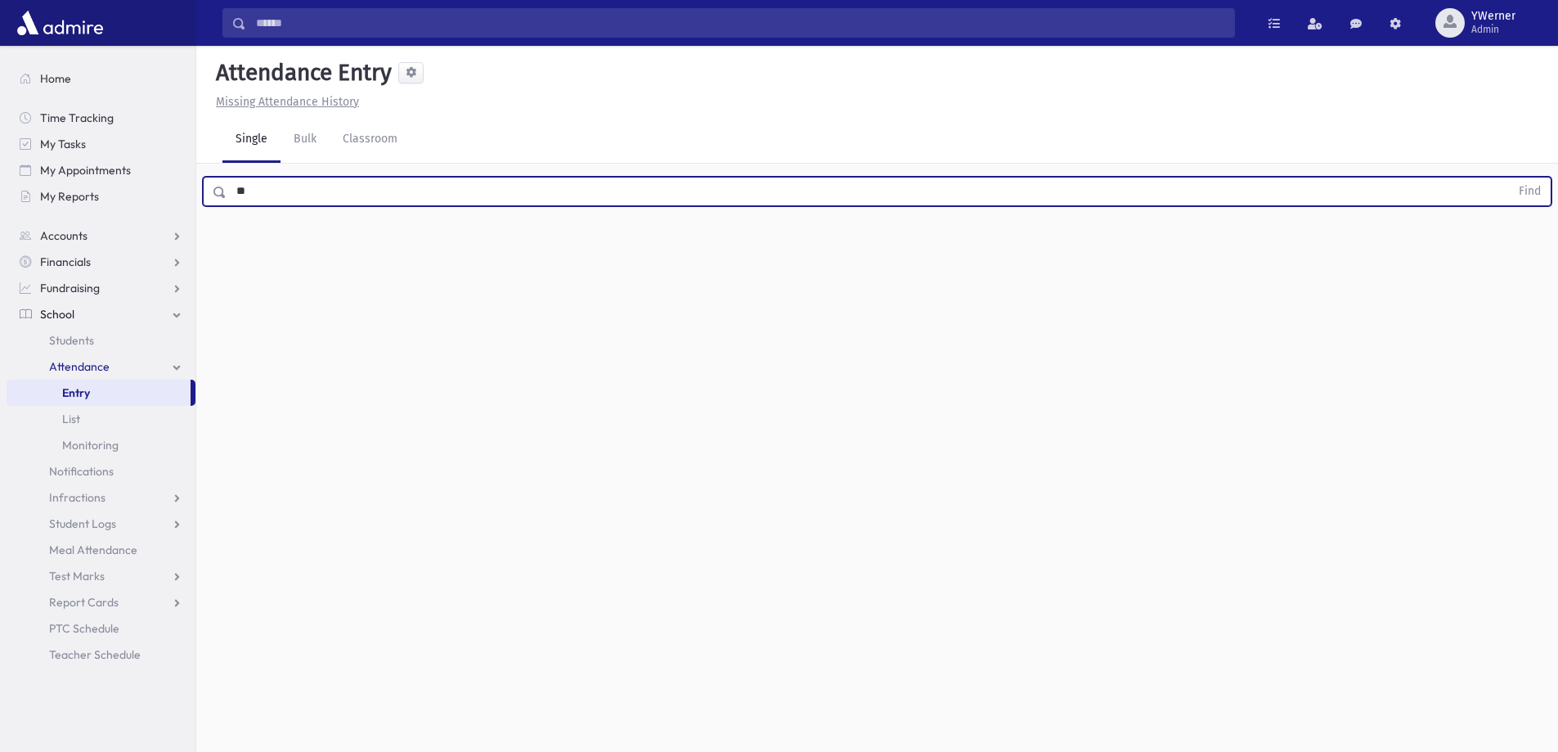 The image size is (1558, 752). What do you see at coordinates (101, 366) in the screenshot?
I see `a: Attendance` at bounding box center [101, 366].